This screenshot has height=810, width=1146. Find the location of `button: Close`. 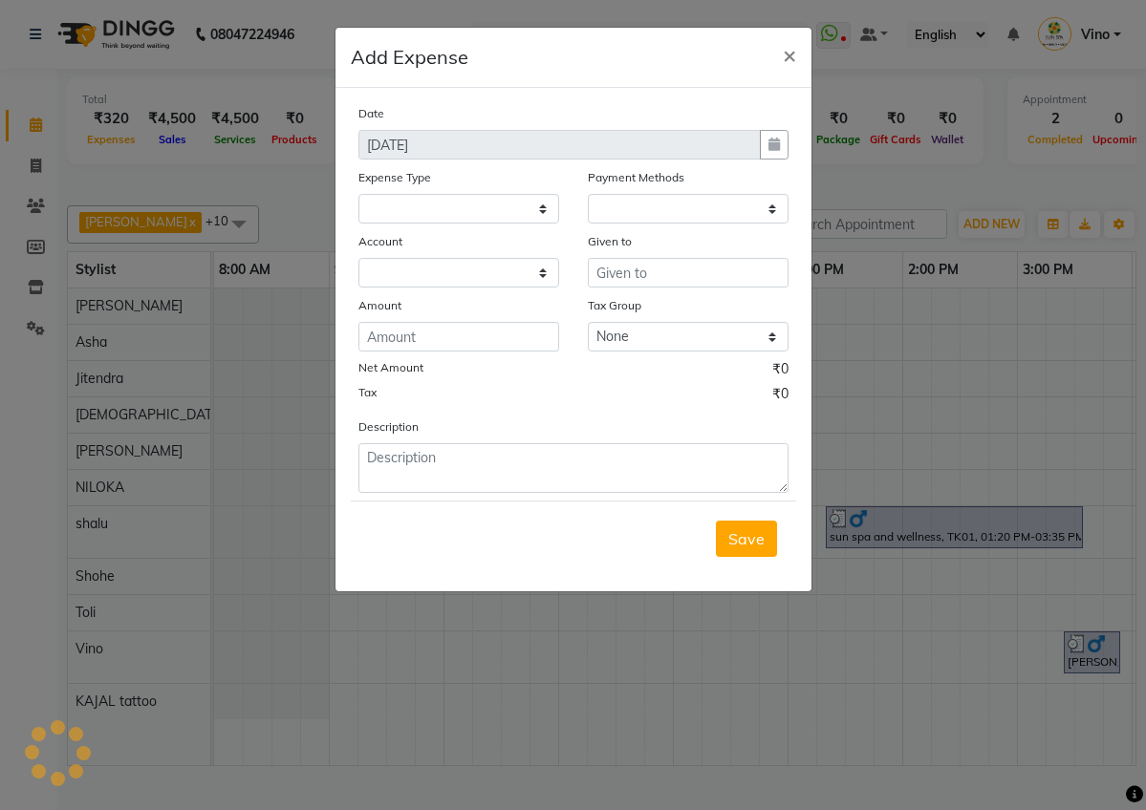

button: Close is located at coordinates (789, 54).